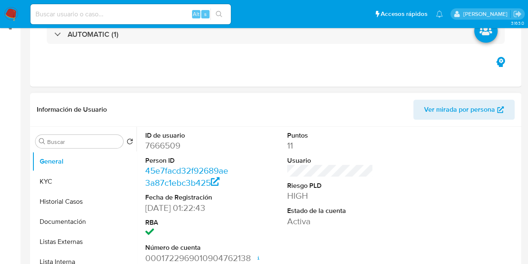  What do you see at coordinates (330, 210) in the screenshot?
I see `dt: Estado de la cuenta` at bounding box center [330, 210].